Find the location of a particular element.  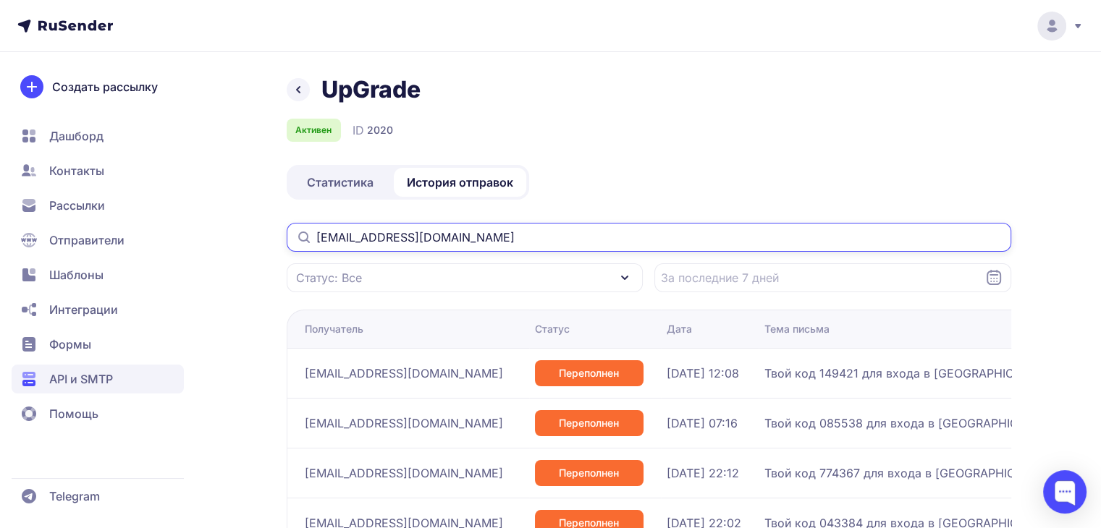

span: Telegram is located at coordinates (75, 496).